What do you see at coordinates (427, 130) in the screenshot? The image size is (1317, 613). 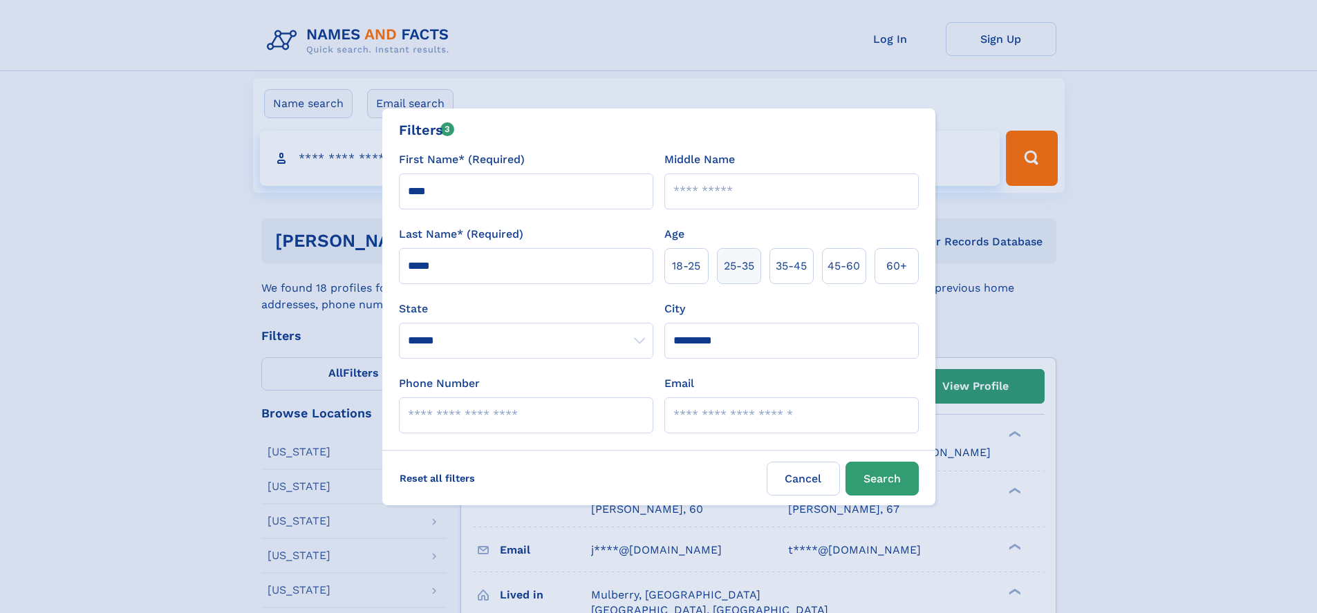 I see `div: Filters` at bounding box center [427, 130].